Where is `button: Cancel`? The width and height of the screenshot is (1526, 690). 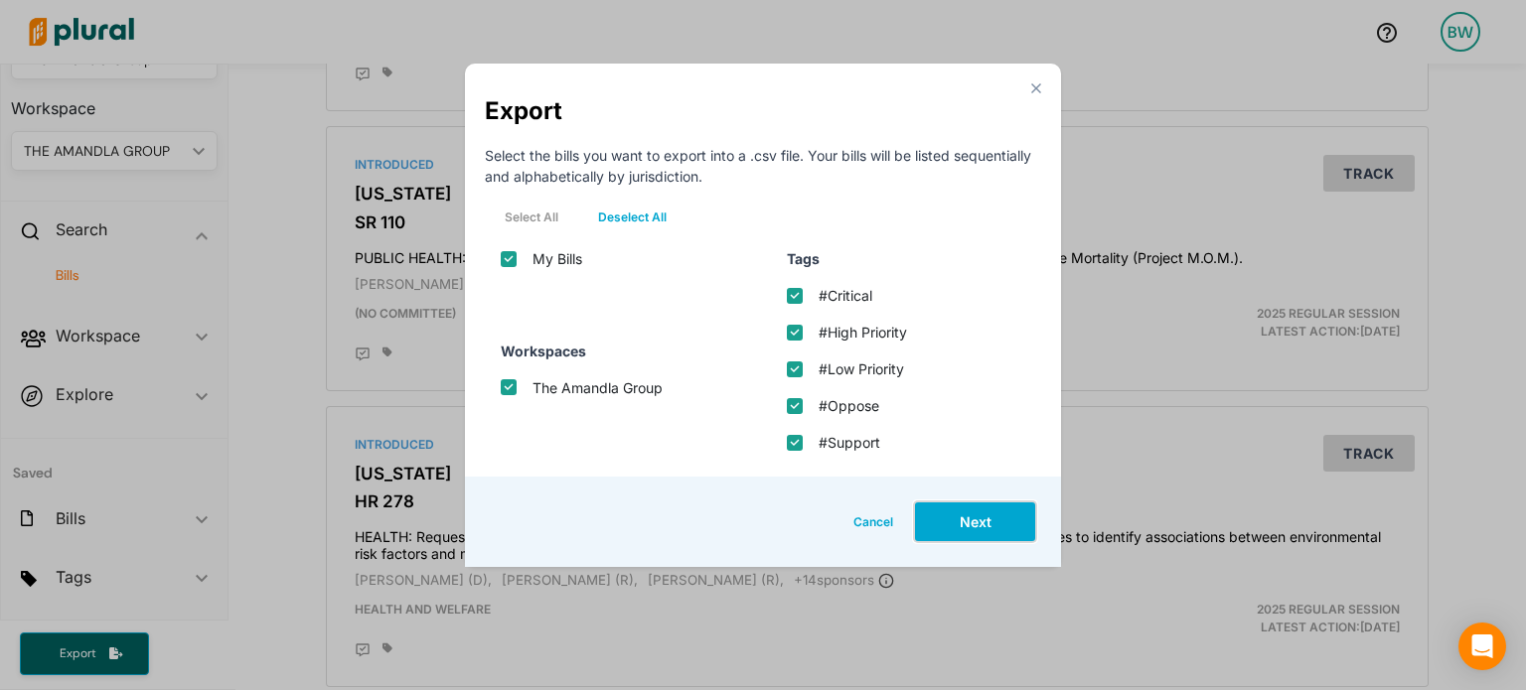
button: Cancel is located at coordinates (873, 522).